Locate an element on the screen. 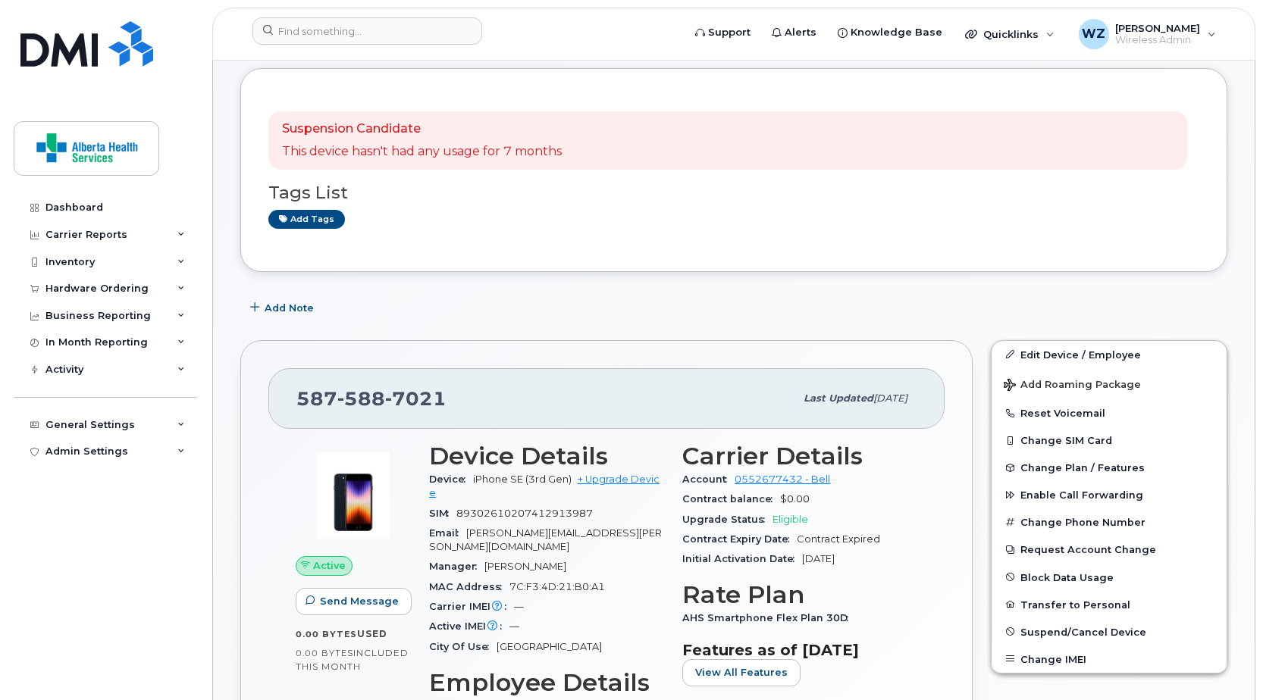 The image size is (1263, 700). span: Add Roaming Package is located at coordinates (1072, 386).